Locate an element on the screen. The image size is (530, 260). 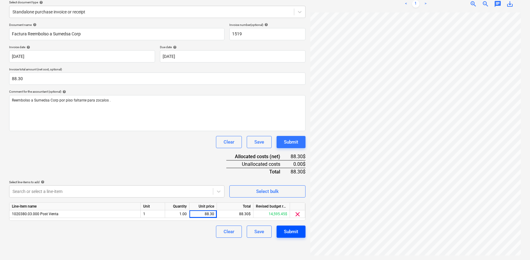
div: Invoice number (optional) is located at coordinates (267, 25).